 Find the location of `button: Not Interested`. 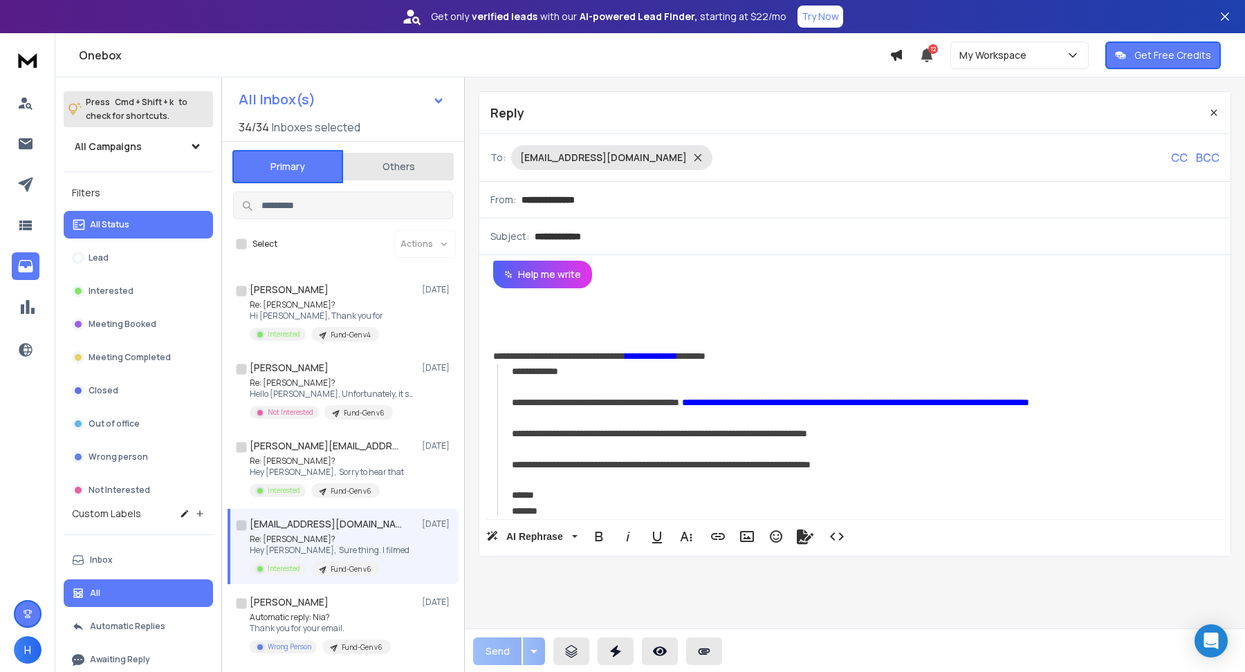

button: Not Interested is located at coordinates (138, 490).